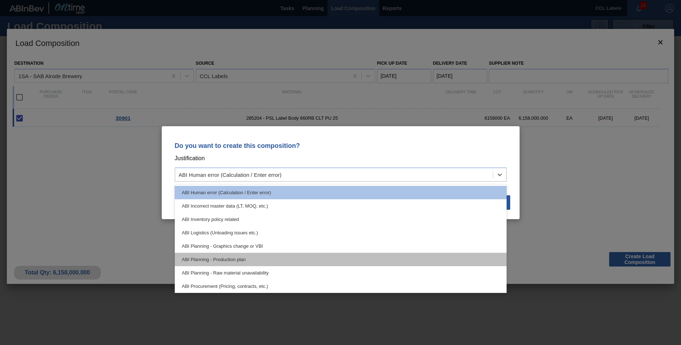 The width and height of the screenshot is (681, 345). Describe the element at coordinates (341, 205) in the screenshot. I see `div: ABI Incorrect master data (LT, MOQ, etc.)` at that location.